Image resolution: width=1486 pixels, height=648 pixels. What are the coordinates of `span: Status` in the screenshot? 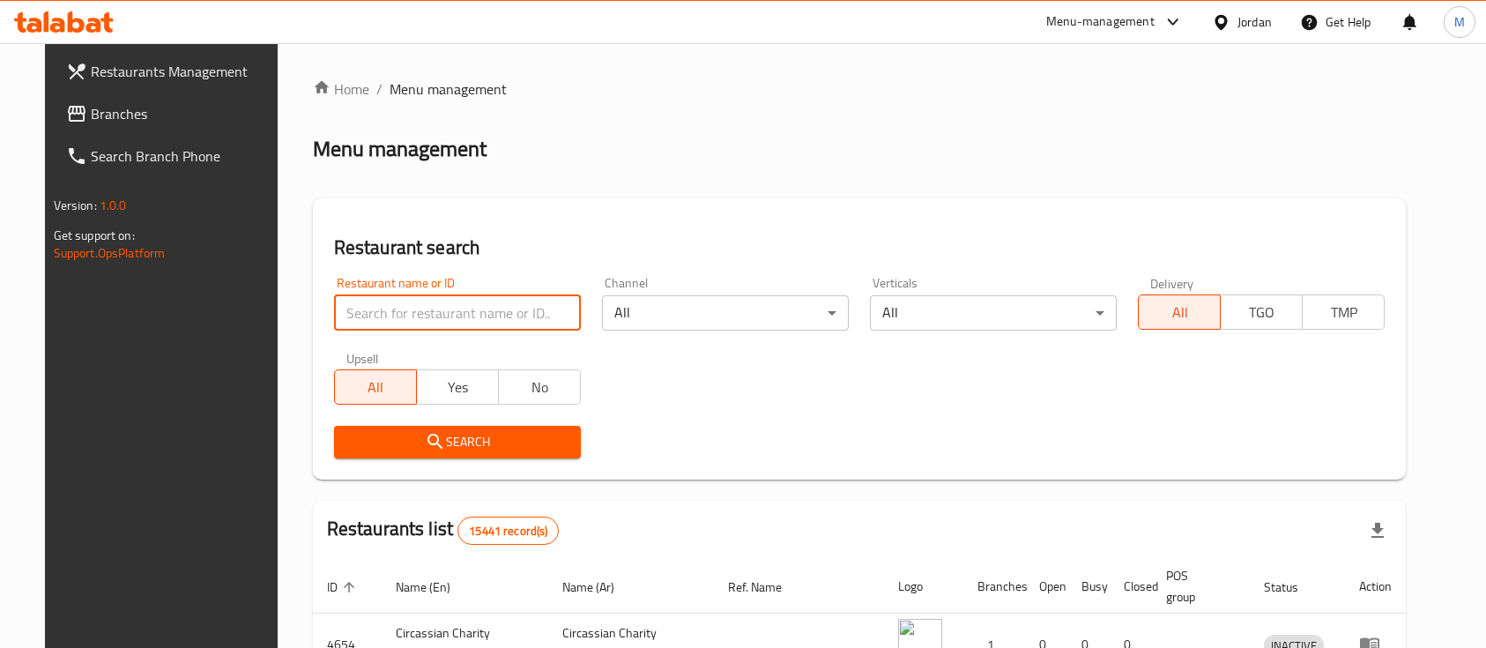 It's located at (1292, 587).